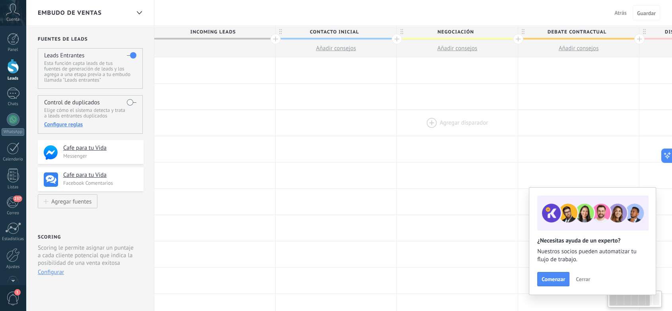 The width and height of the screenshot is (672, 311). What do you see at coordinates (87, 255) in the screenshot?
I see `p: Scoring le permite asignar un puntaje a cada cliente potencial que indica la posibilidad de una v...` at bounding box center [87, 255].